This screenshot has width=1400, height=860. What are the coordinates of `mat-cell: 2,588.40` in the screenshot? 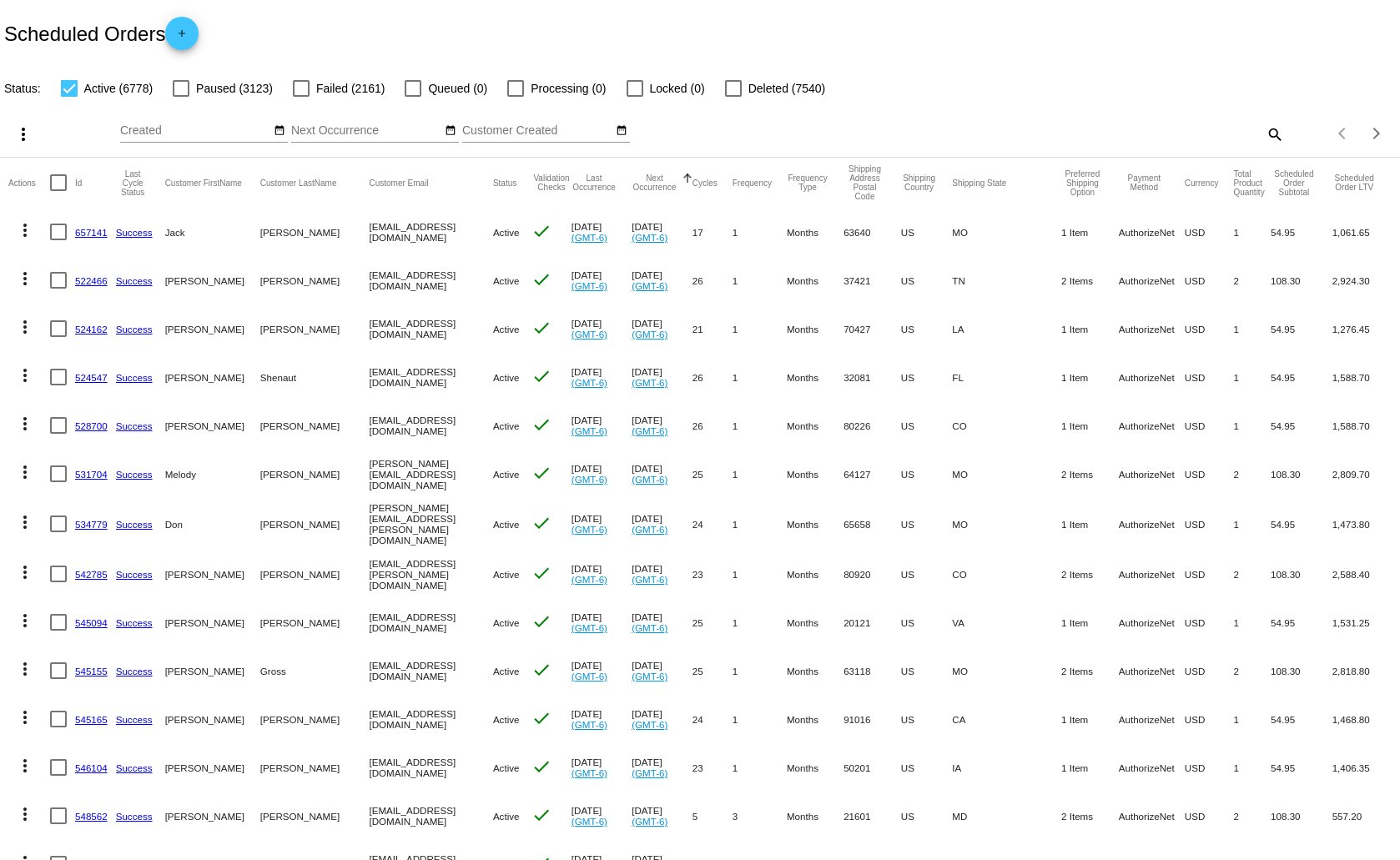 It's located at (1362, 574).